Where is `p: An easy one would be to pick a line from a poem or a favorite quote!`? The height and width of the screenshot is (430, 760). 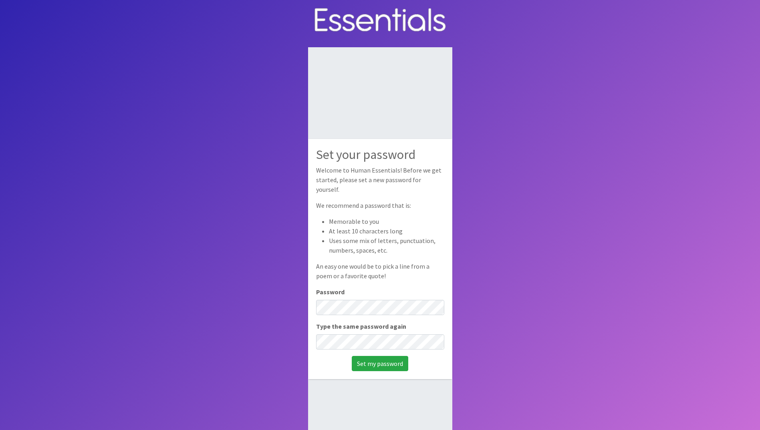 p: An easy one would be to pick a line from a poem or a favorite quote! is located at coordinates (380, 271).